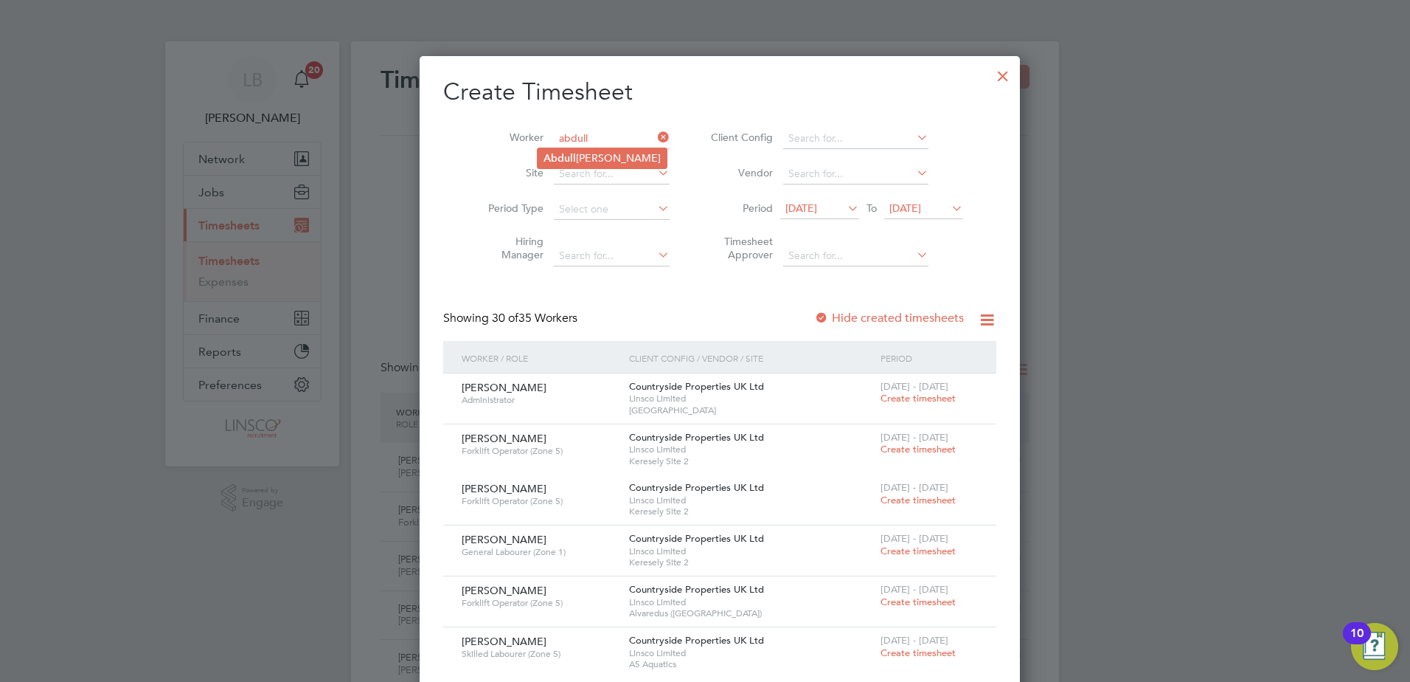 This screenshot has width=1410, height=682. What do you see at coordinates (1357, 643) in the screenshot?
I see `div: 10` at bounding box center [1357, 643].